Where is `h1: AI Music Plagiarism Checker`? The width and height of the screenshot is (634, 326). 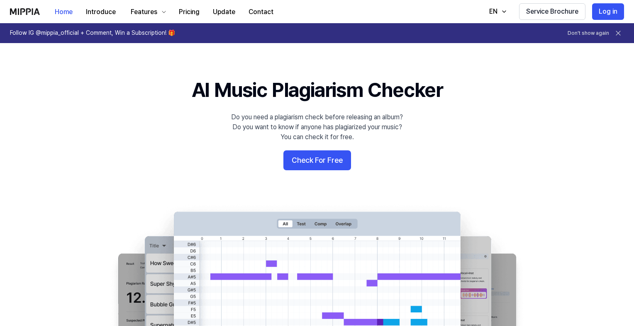 h1: AI Music Plagiarism Checker is located at coordinates (317, 90).